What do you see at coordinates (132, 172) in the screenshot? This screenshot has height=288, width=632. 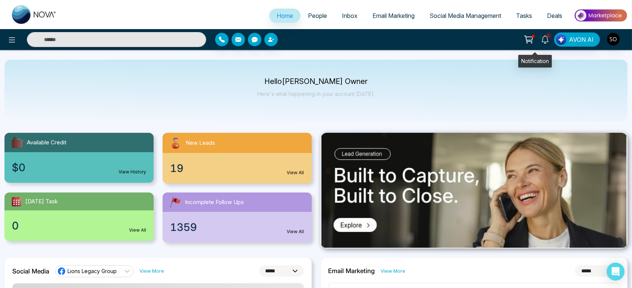 I see `a: View History` at bounding box center [132, 172].